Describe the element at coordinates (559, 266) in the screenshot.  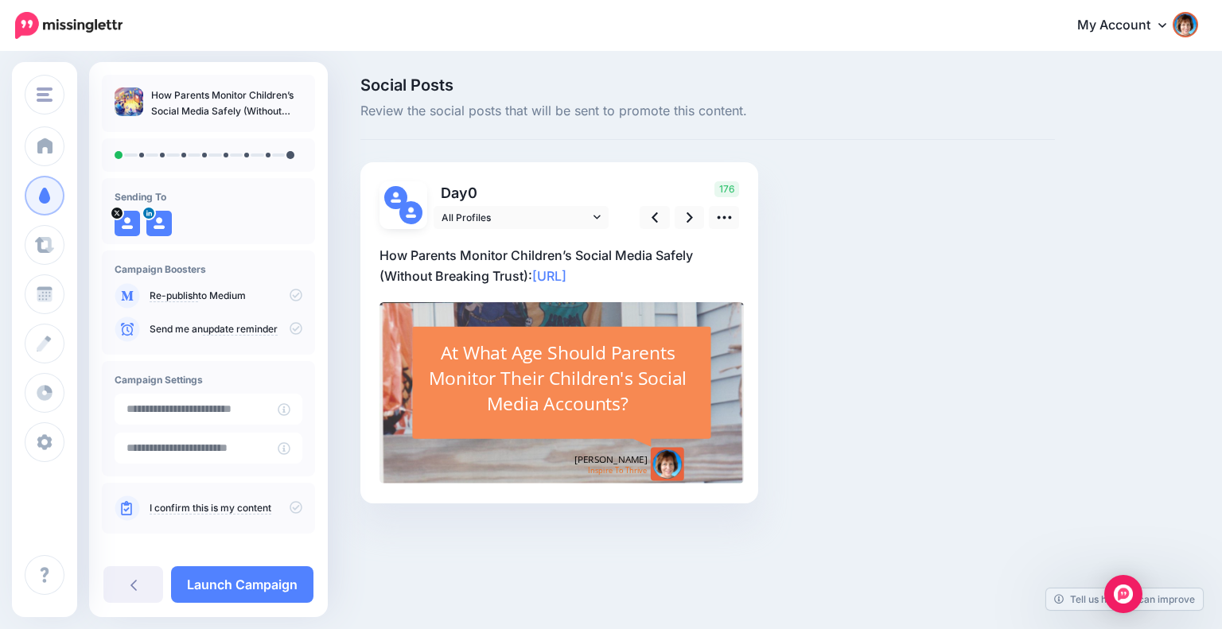
I see `p: How Parents Monitor Children’s Social Media Safely (Without Breaking Trust):` at that location.